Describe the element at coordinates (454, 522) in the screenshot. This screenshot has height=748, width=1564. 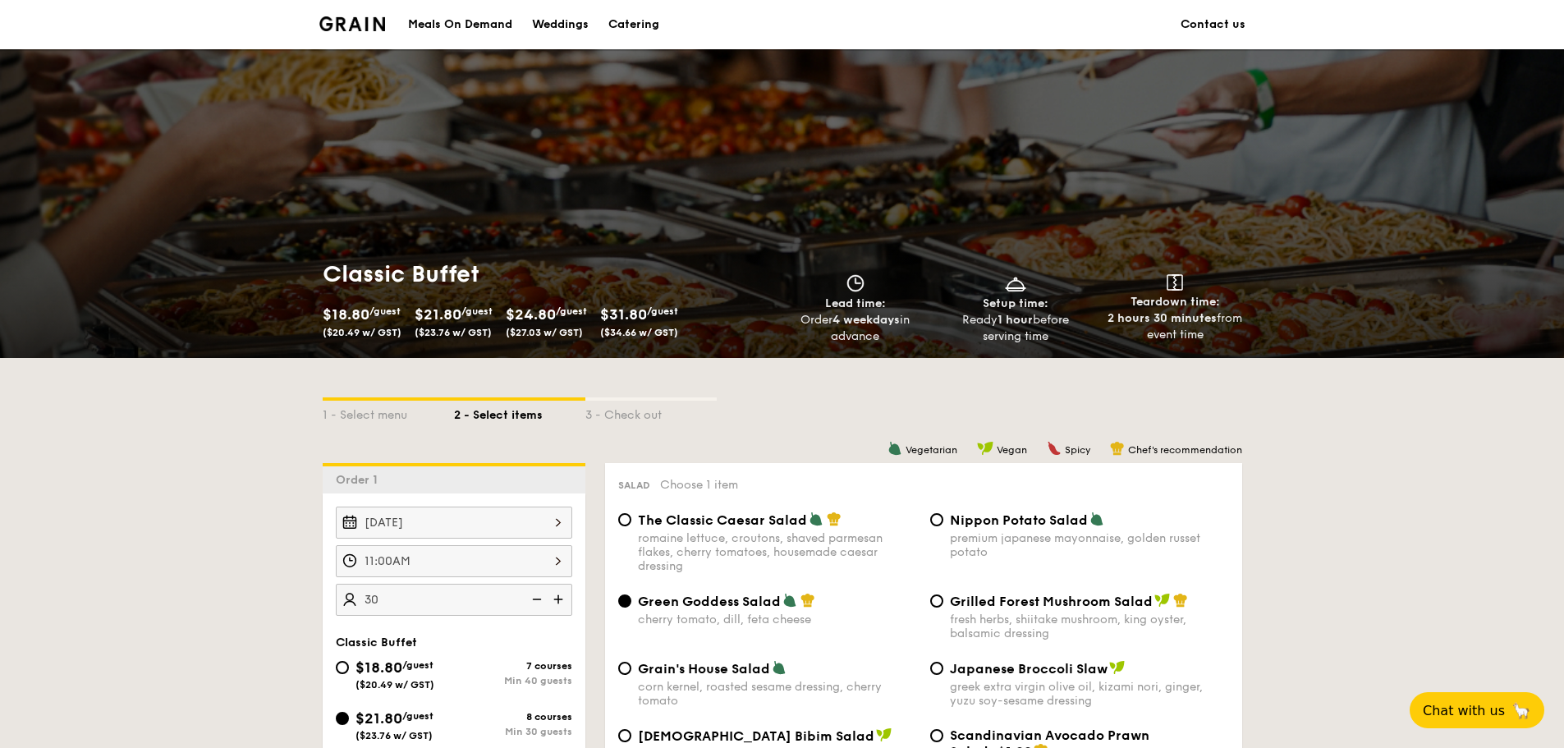
I see `input: Event date` at that location.